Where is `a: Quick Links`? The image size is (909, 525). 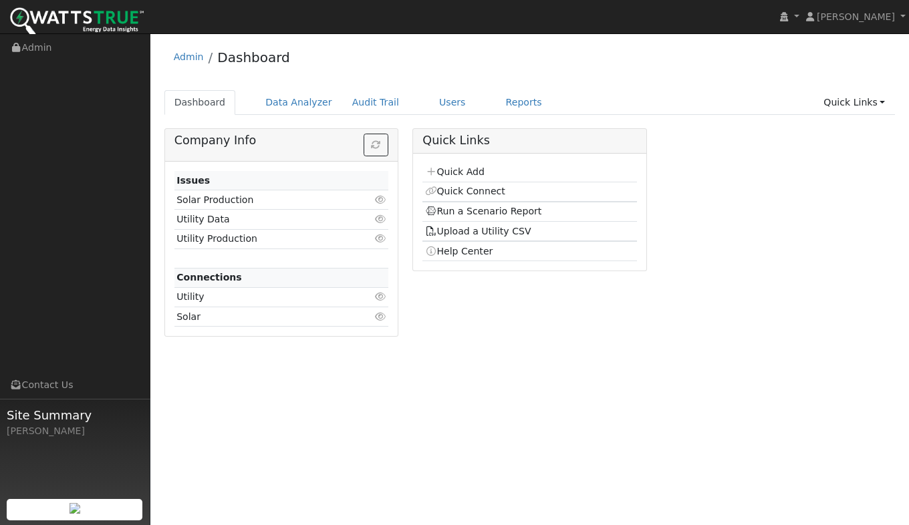
a: Quick Links is located at coordinates (854, 102).